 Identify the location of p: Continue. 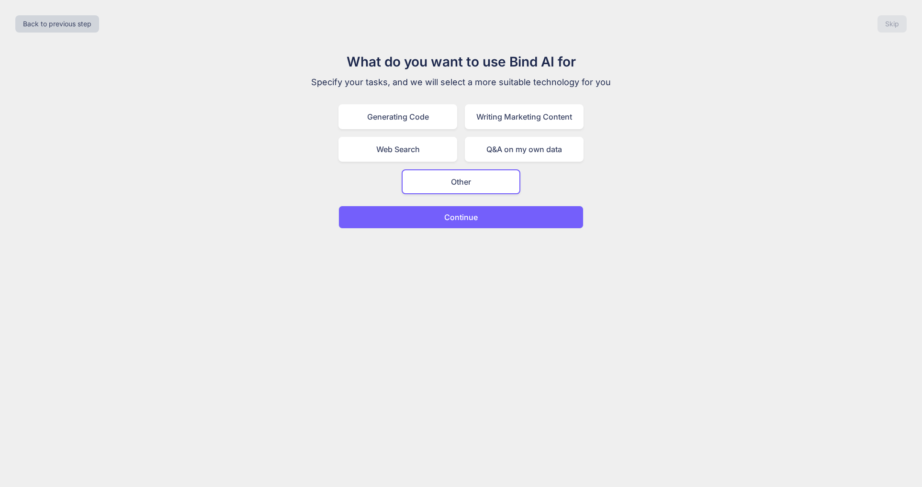
(461, 217).